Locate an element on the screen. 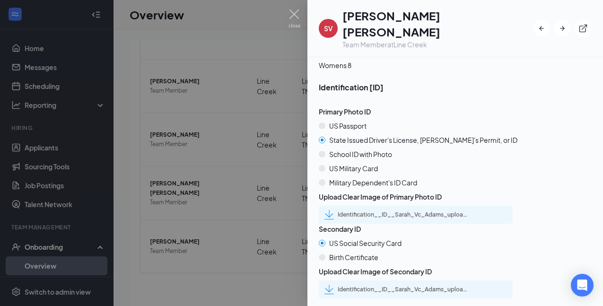 The image size is (603, 306). span: Womens 8 is located at coordinates (383, 65).